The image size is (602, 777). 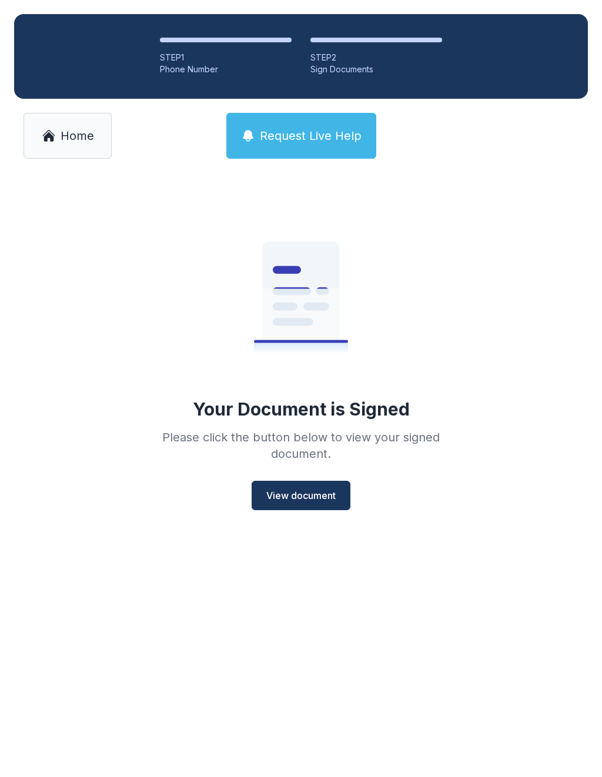 I want to click on span: Request Live Help, so click(x=310, y=136).